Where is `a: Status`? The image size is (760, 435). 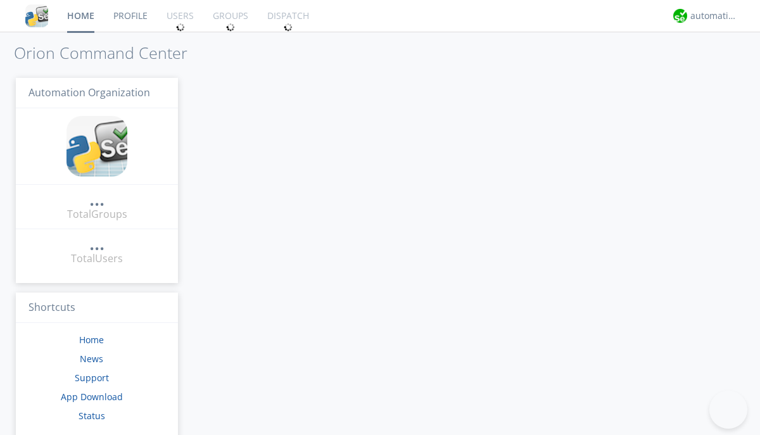 a: Status is located at coordinates (92, 416).